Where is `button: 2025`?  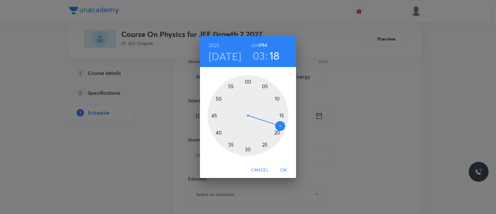
button: 2025 is located at coordinates (214, 45).